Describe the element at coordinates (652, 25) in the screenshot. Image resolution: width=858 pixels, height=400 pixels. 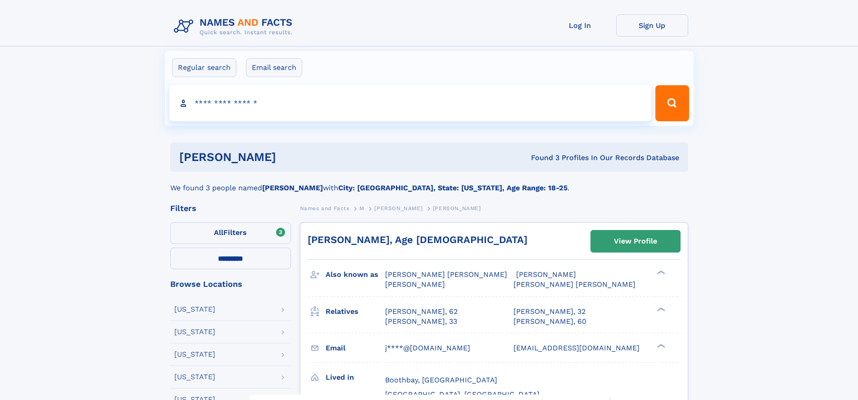
I see `a: Sign Up` at that location.